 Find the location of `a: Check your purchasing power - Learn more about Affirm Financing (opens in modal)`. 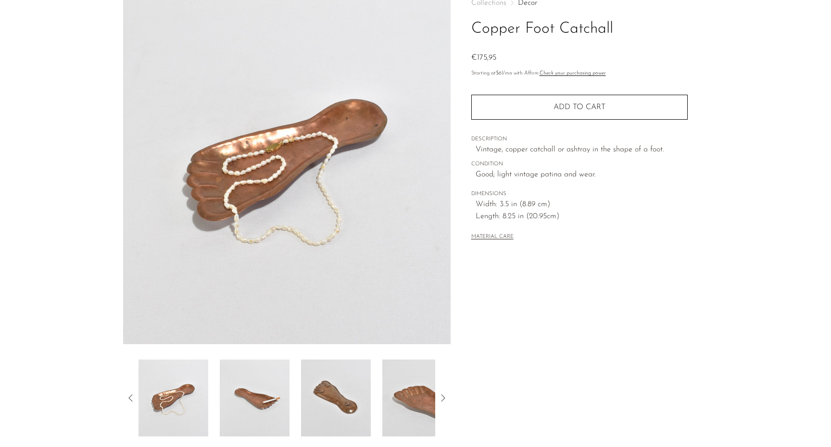

a: Check your purchasing power - Learn more about Affirm Financing (opens in modal) is located at coordinates (573, 73).